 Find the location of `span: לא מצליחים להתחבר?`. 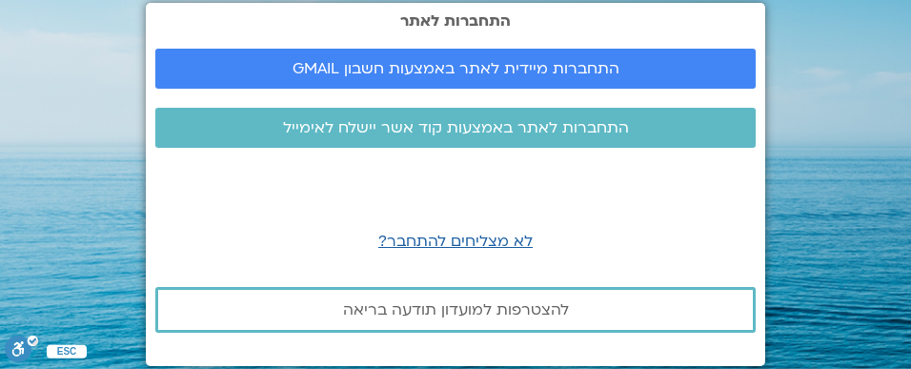

span: לא מצליחים להתחבר? is located at coordinates (456, 241).